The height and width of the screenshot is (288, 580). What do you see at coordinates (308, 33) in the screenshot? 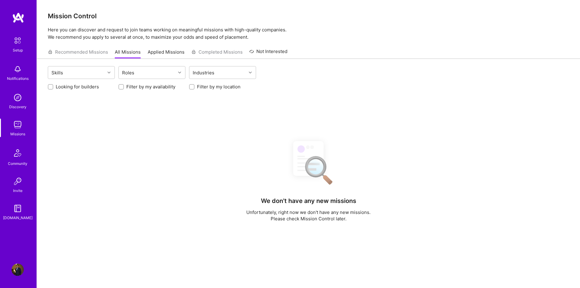
I see `p: Here you can discover and request to join teams working on meaningful missions with high-quality ...` at bounding box center [308, 33].